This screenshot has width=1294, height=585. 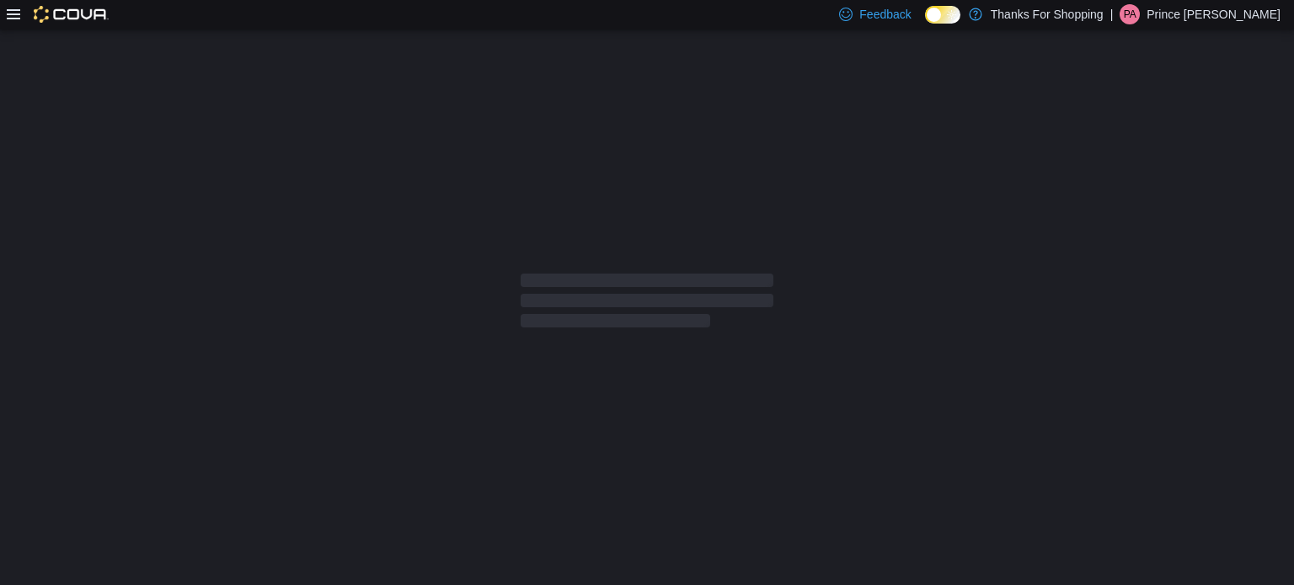 What do you see at coordinates (1129, 14) in the screenshot?
I see `div: Prince Arceo` at bounding box center [1129, 14].